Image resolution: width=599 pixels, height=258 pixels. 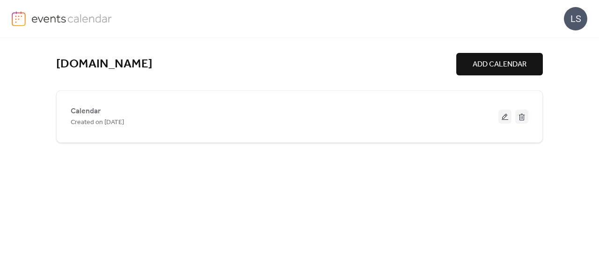 What do you see at coordinates (72, 18) in the screenshot?
I see `img: logo-type` at bounding box center [72, 18].